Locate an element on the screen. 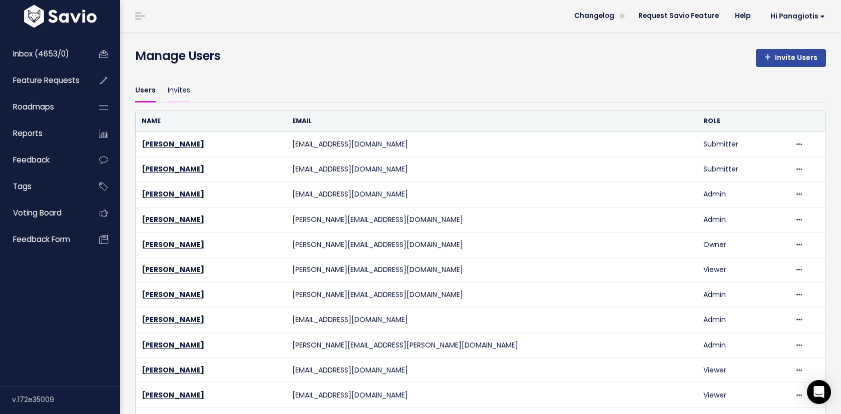  span: Tags is located at coordinates (22, 186).